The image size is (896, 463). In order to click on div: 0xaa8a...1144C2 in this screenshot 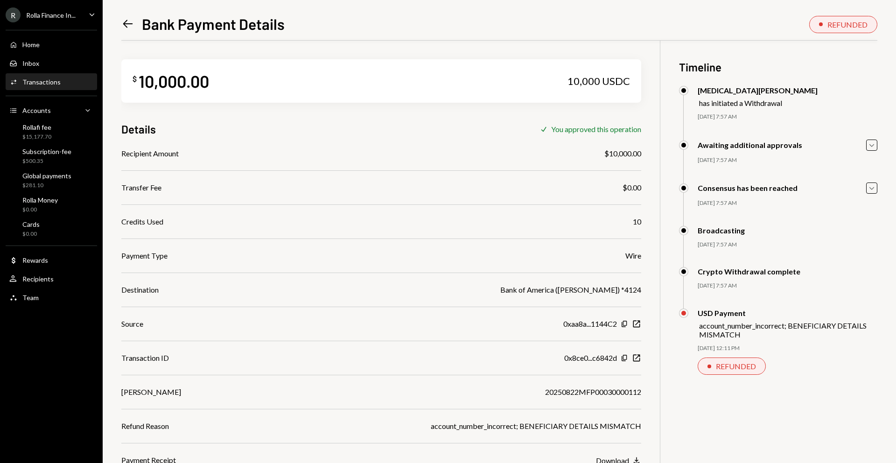, I will do `click(590, 324)`.